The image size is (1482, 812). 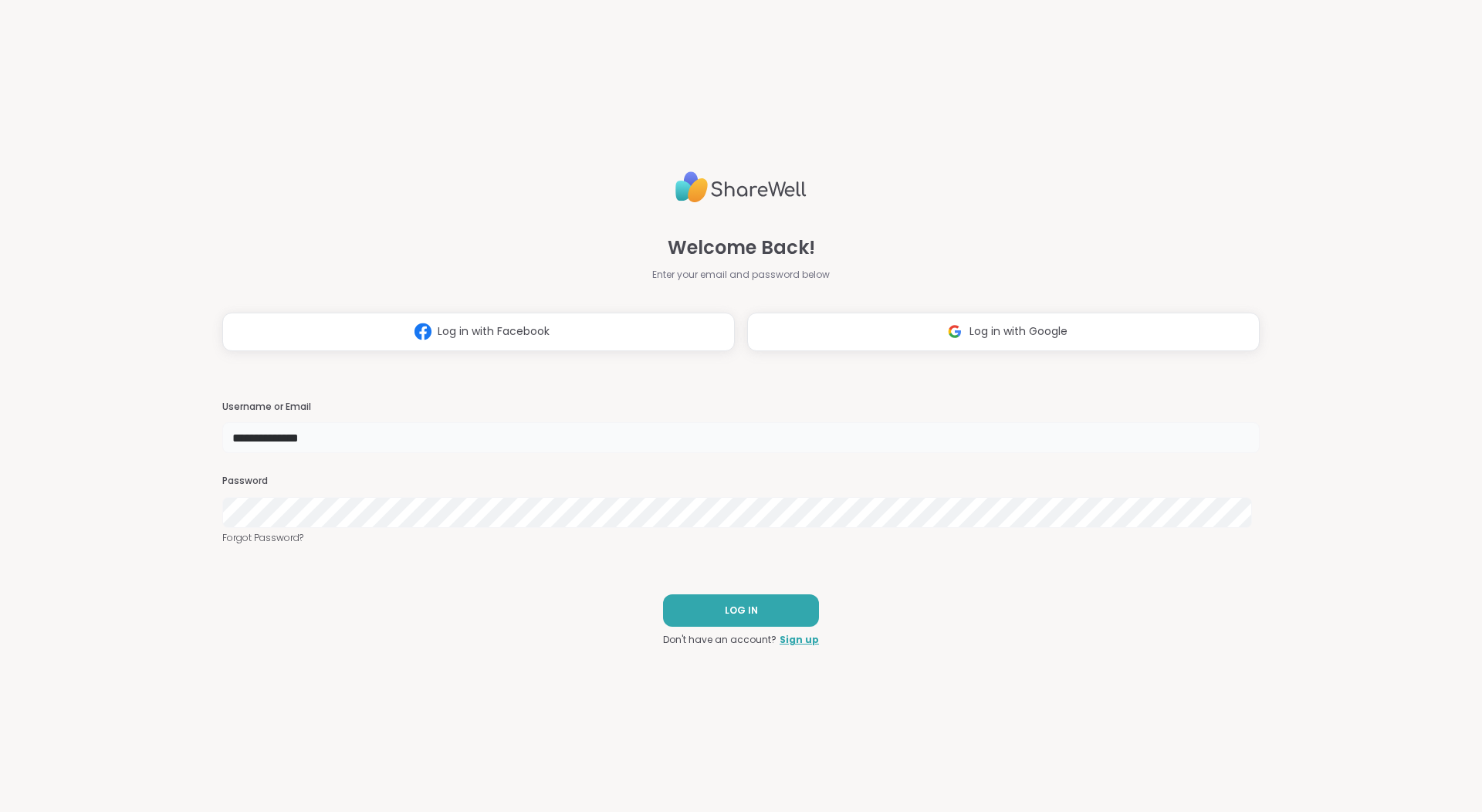 What do you see at coordinates (741, 610) in the screenshot?
I see `span: LOG IN` at bounding box center [741, 610].